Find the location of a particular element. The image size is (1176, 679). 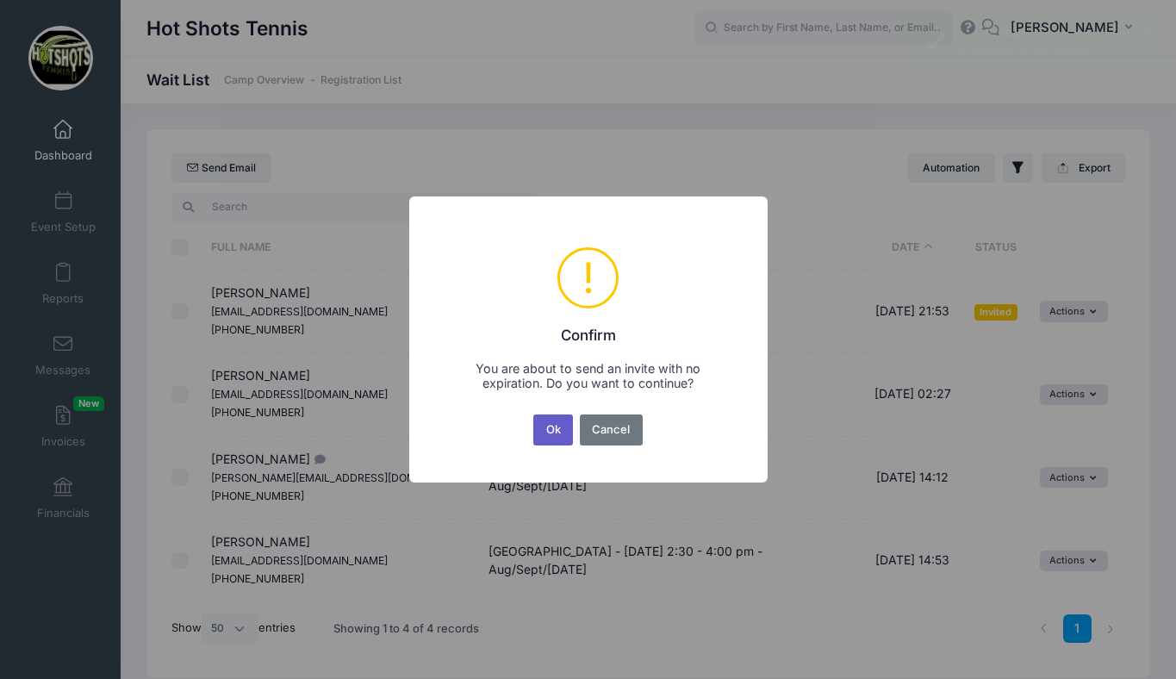

h2: Confirm is located at coordinates (588, 330).